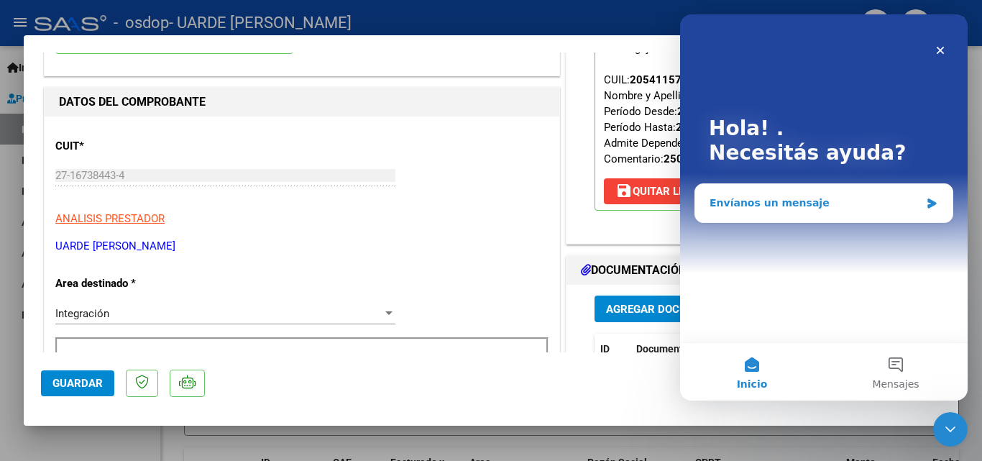 The image size is (982, 461). What do you see at coordinates (752, 270) in the screenshot?
I see `mat-expansion-panel-header: DOCUMENTACIÓN RESPALDATORIA` at bounding box center [752, 270].